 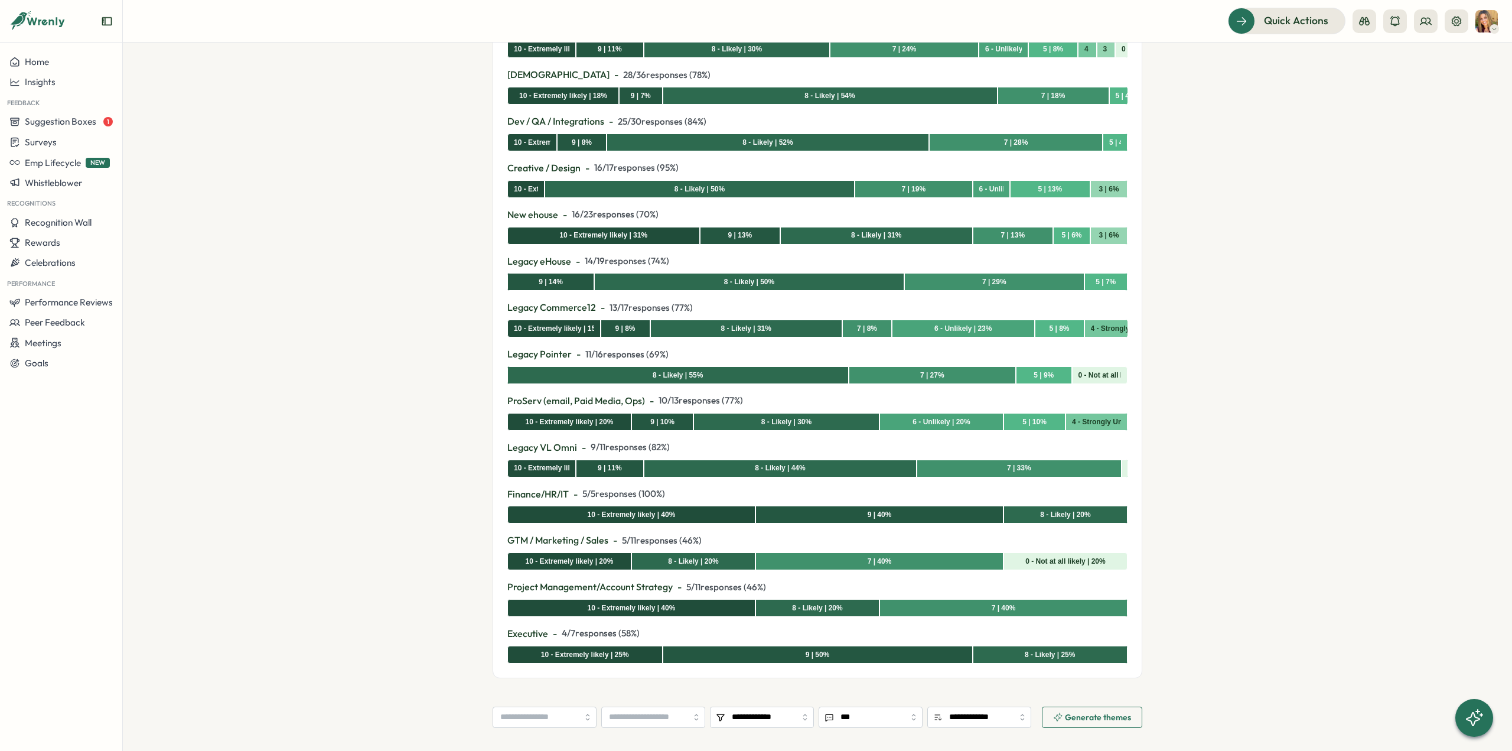 I want to click on span: NEW, so click(x=97, y=162).